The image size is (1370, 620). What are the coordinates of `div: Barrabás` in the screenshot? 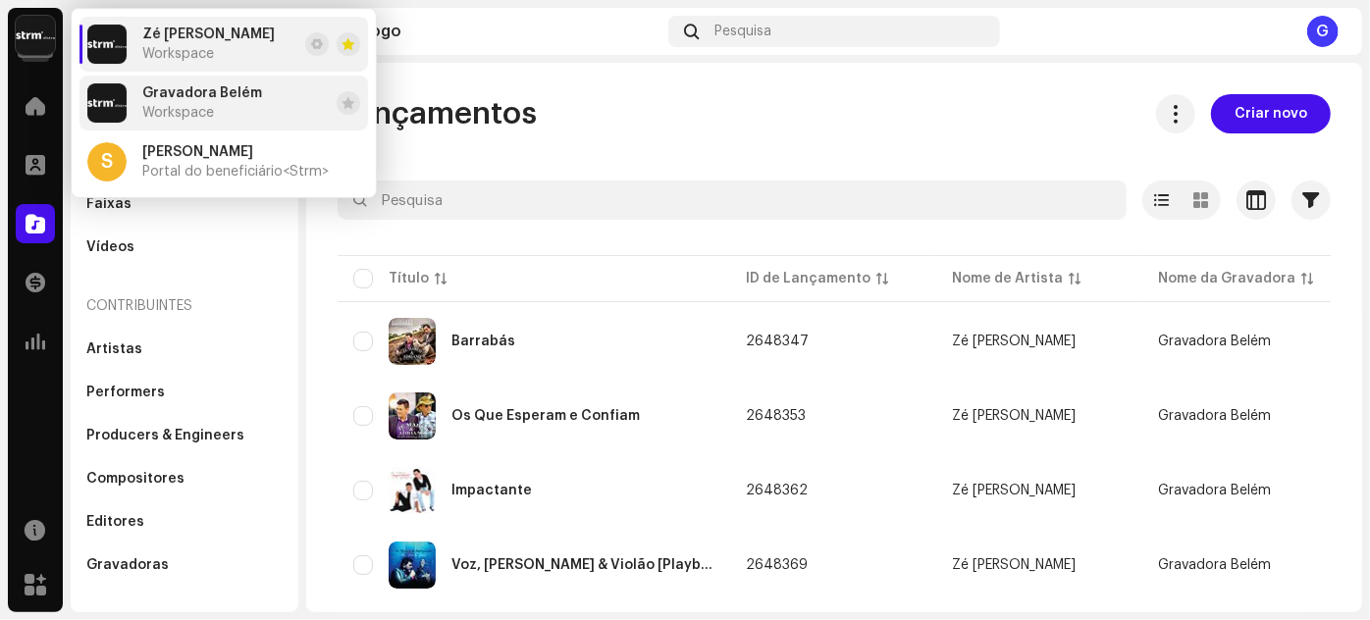 It's located at (483, 341).